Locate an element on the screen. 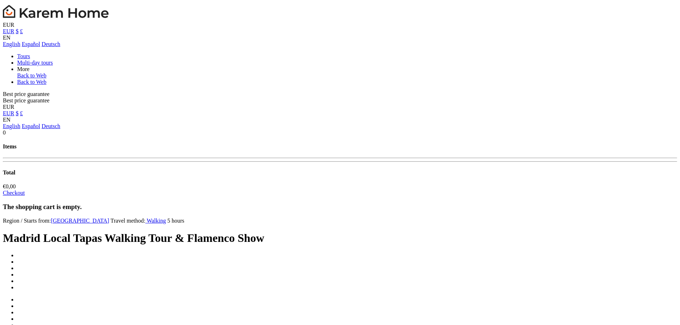 Image resolution: width=680 pixels, height=325 pixels. span: Travel method: is located at coordinates (139, 221).